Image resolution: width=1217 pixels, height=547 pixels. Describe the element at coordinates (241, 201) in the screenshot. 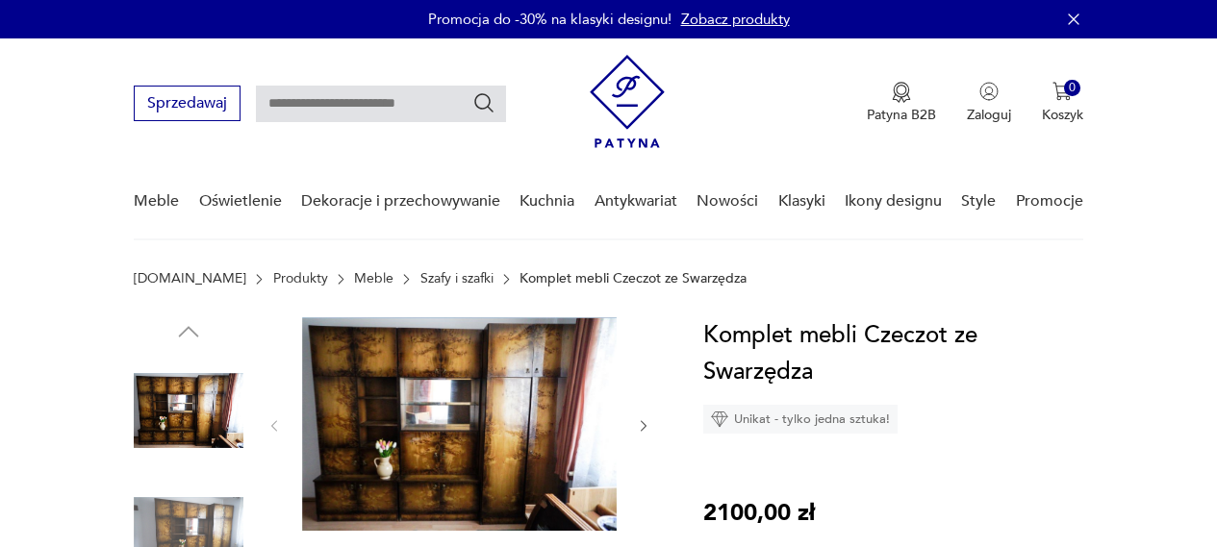

I see `a: Oświetlenie` at that location.